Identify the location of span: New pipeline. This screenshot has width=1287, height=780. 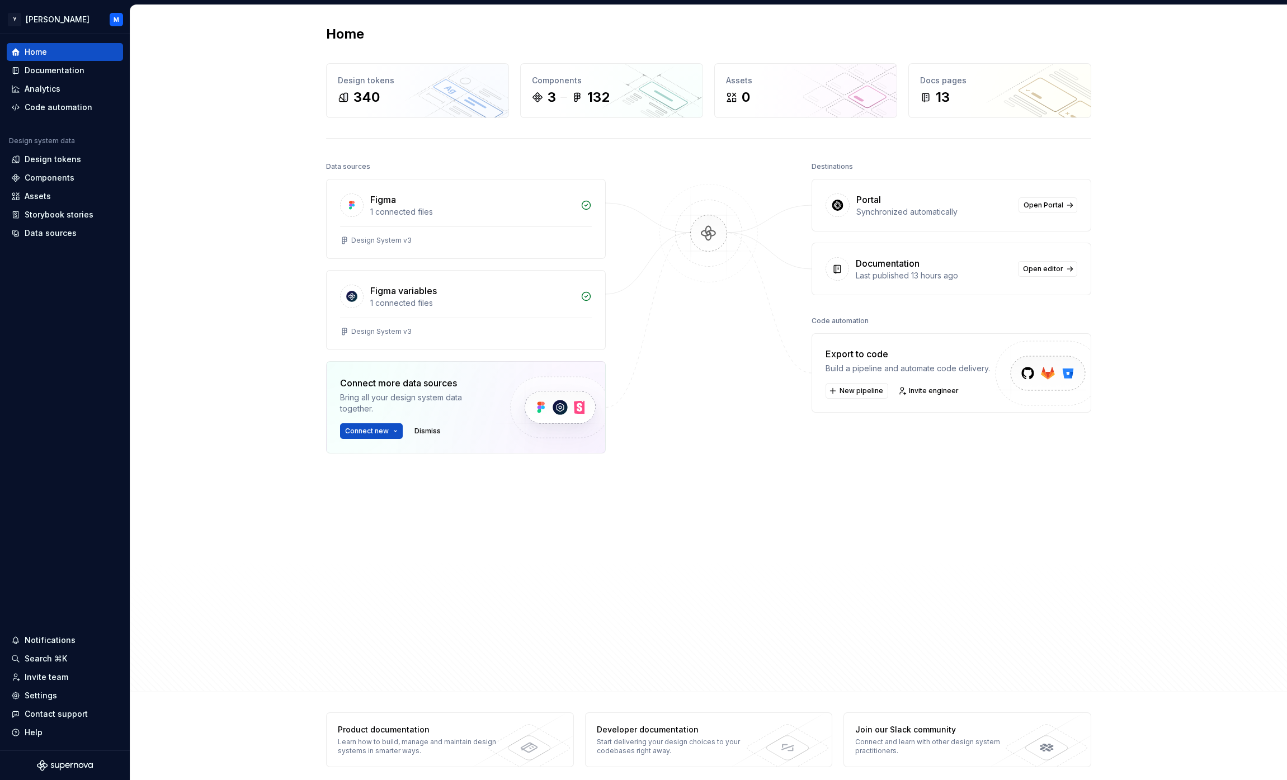
(861, 391).